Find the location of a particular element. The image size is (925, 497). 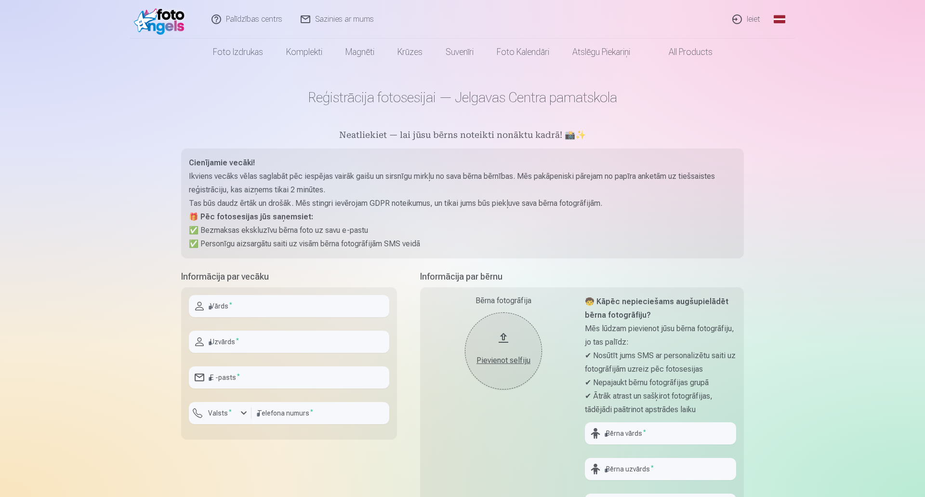

p: Tas būs daudz ērtāk un drošāk. Mēs stingri ievērojam GDPR noteikumus, un tikai jums būs piekļuve ... is located at coordinates (462, 203).